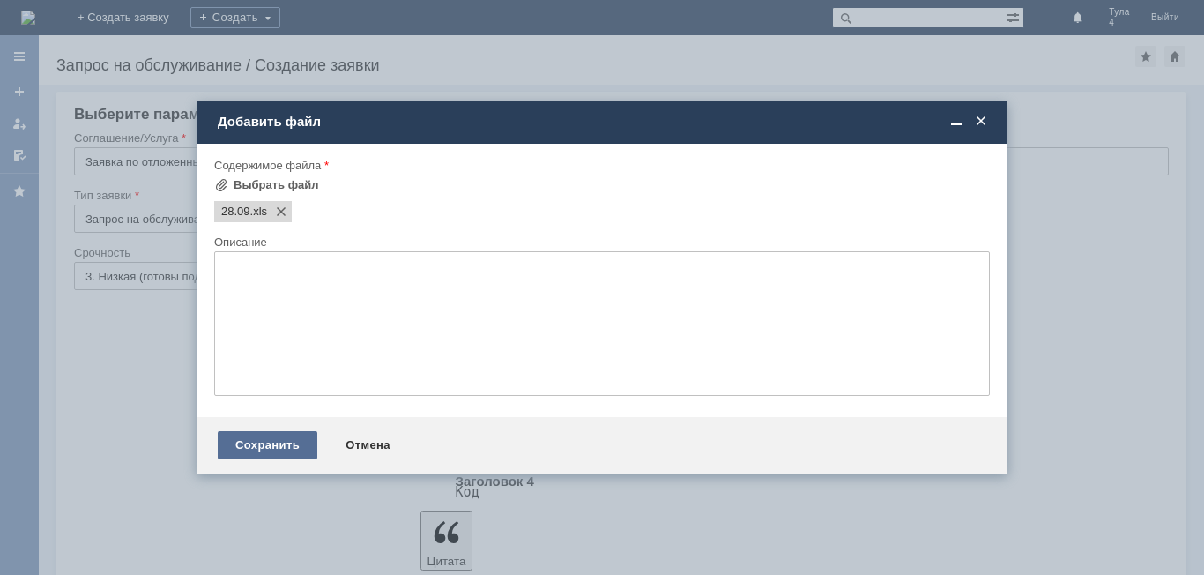 Image resolution: width=1204 pixels, height=575 pixels. Describe the element at coordinates (957, 122) in the screenshot. I see `span: Свернуть (Ctrl + M)` at that location.